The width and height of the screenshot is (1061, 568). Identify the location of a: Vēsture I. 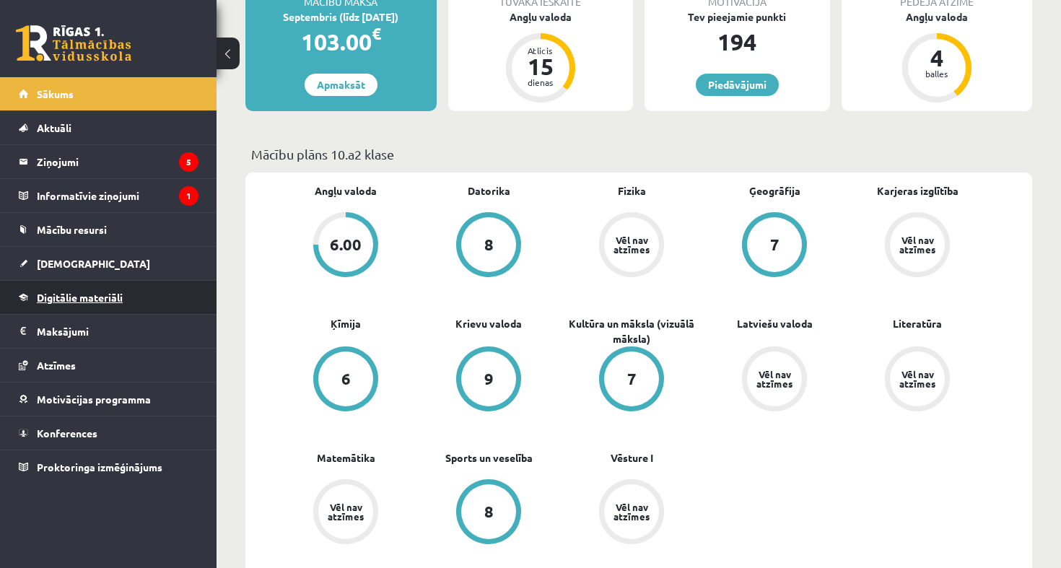
(632, 458).